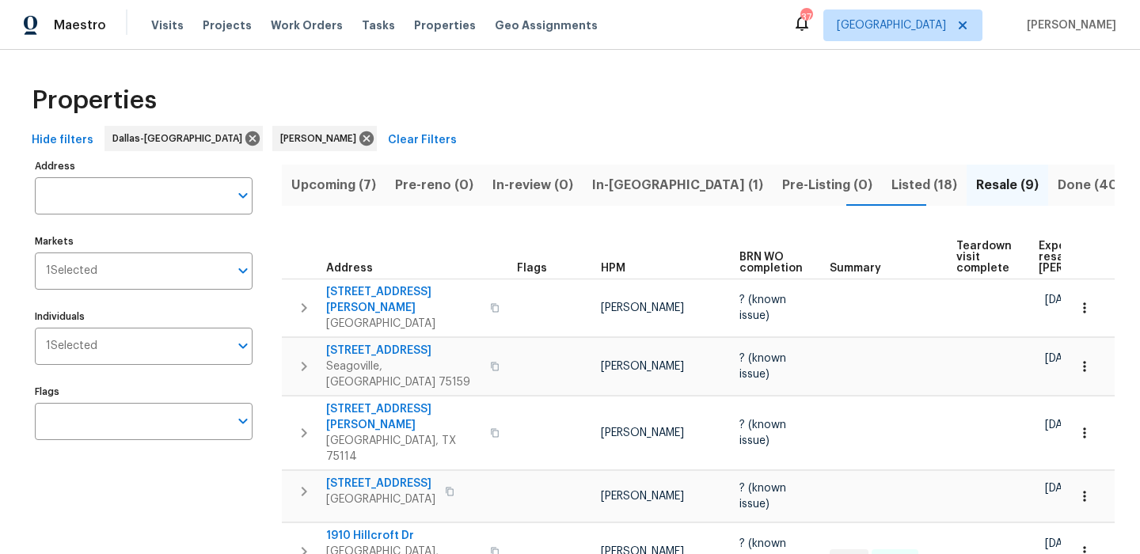 This screenshot has width=1140, height=554. What do you see at coordinates (349, 268) in the screenshot?
I see `span: Address` at bounding box center [349, 268].